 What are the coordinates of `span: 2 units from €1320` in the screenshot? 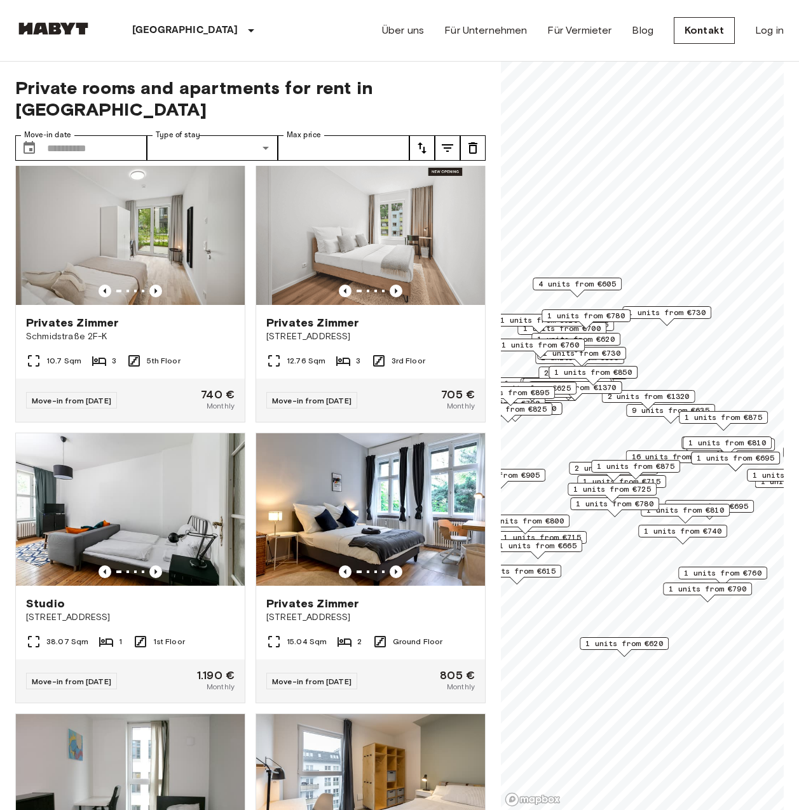 It's located at (648, 396).